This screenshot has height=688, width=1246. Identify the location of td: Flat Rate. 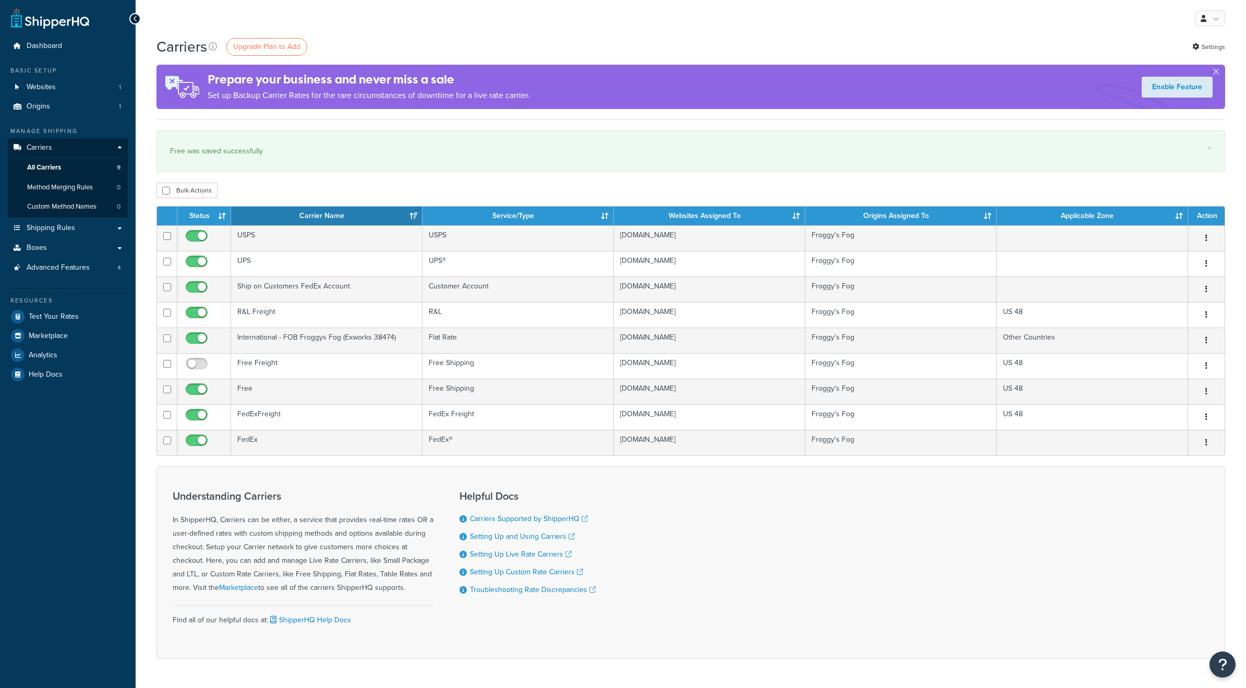
(518, 340).